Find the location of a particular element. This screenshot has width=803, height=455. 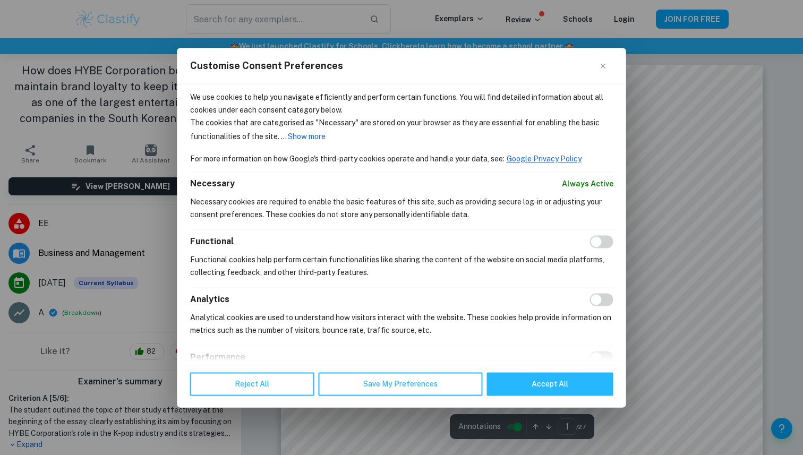

input: Enable Analytics is located at coordinates (602, 300).